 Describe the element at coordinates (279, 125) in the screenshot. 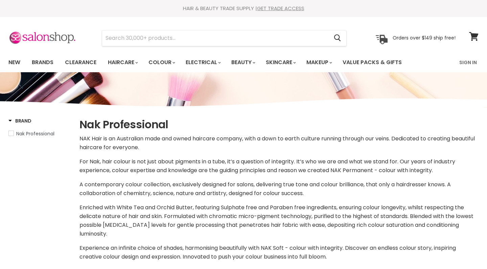

I see `h1: Nak Professional` at that location.